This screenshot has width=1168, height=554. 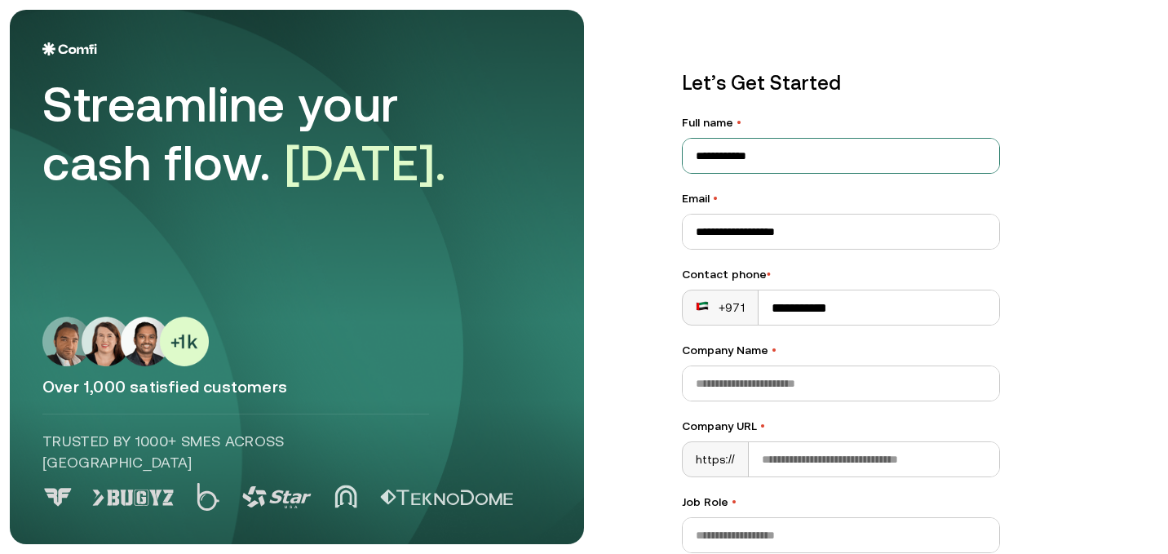 I want to click on img: Logo 3, so click(x=276, y=497).